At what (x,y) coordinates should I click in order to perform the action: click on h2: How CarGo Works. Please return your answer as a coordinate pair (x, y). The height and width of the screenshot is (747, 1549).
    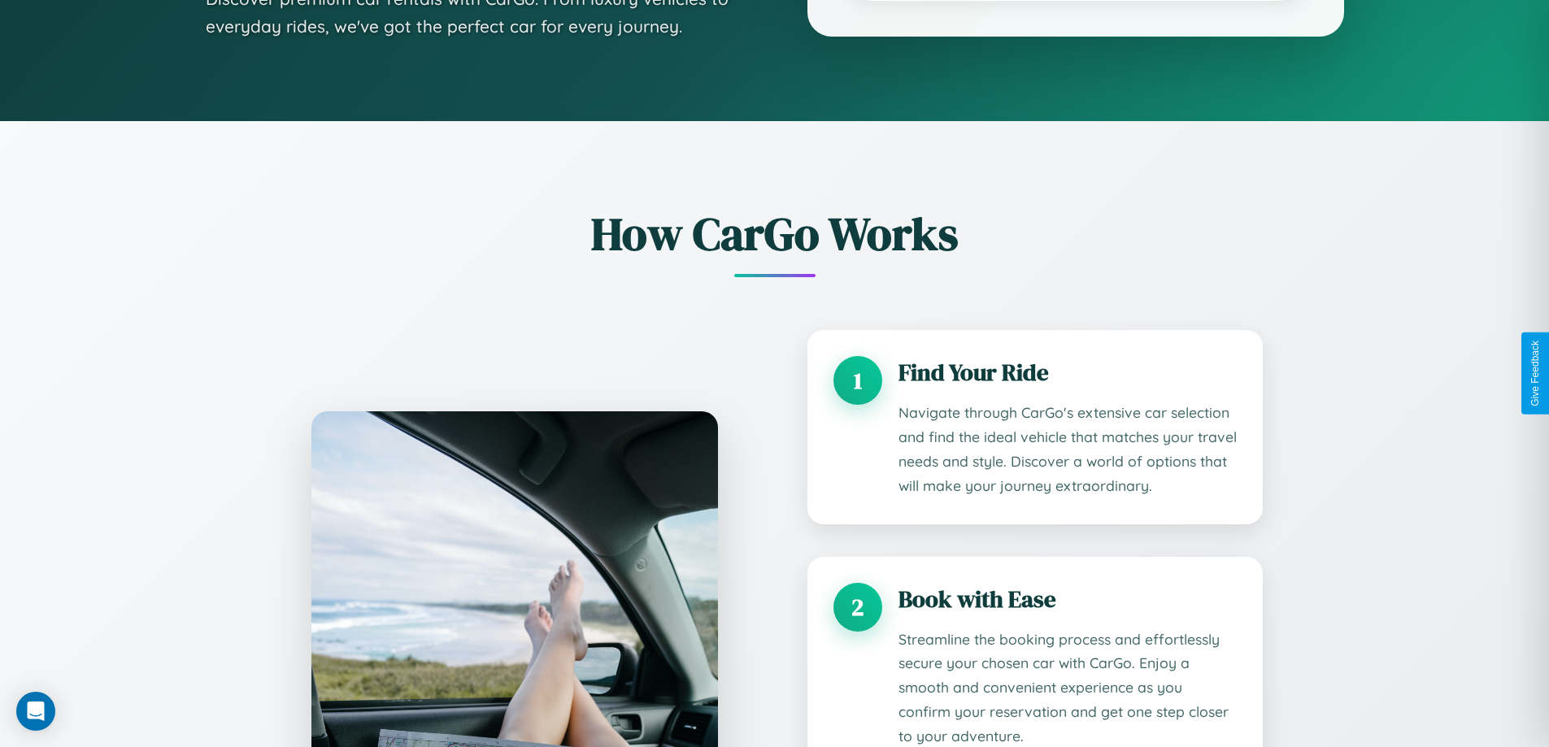
    Looking at the image, I should click on (775, 233).